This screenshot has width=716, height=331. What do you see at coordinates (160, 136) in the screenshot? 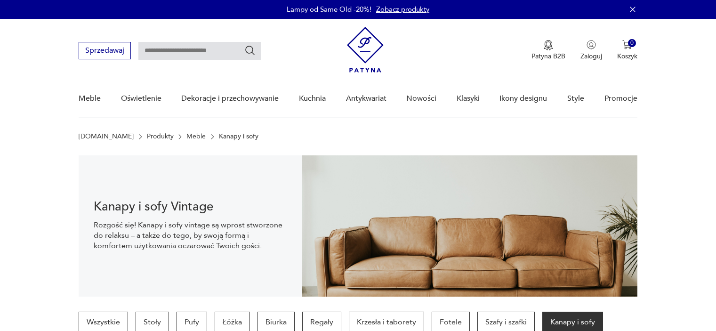
I see `a: Produkty` at bounding box center [160, 136].